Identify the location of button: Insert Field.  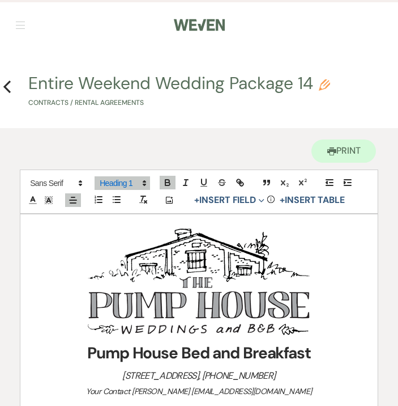
(230, 200).